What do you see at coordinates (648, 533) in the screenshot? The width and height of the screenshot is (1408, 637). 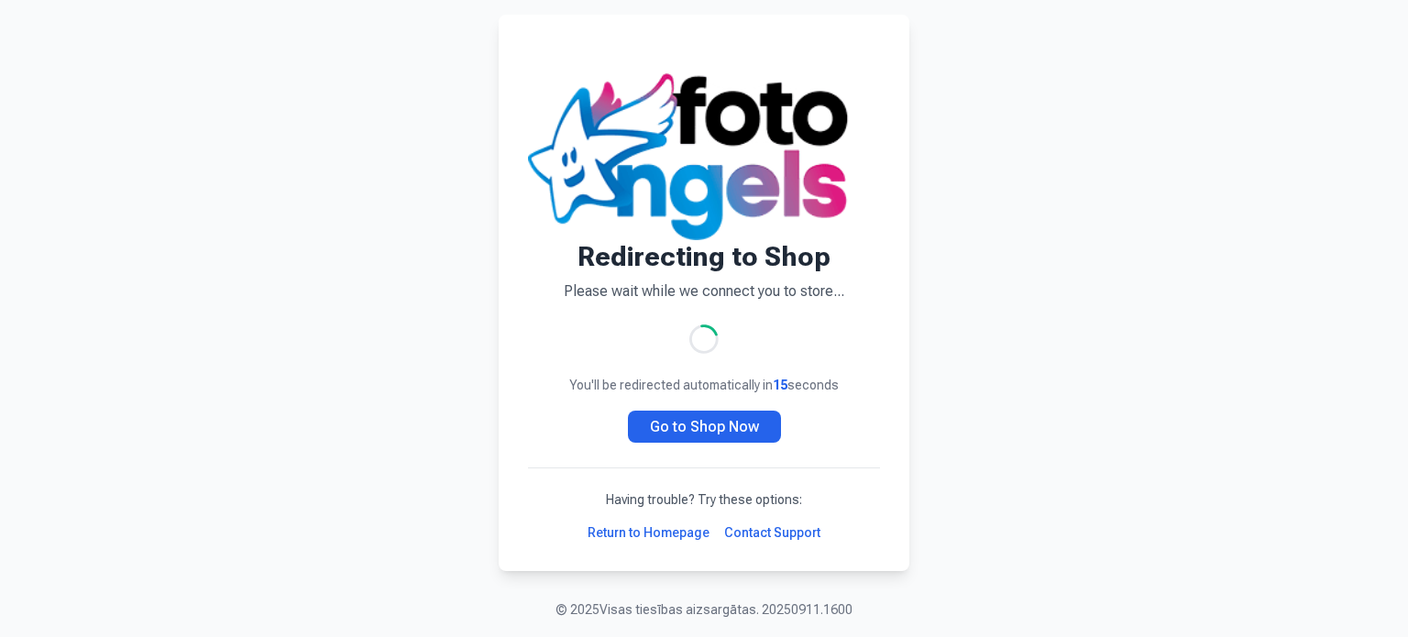 I see `a: Return to Homepage` at bounding box center [648, 533].